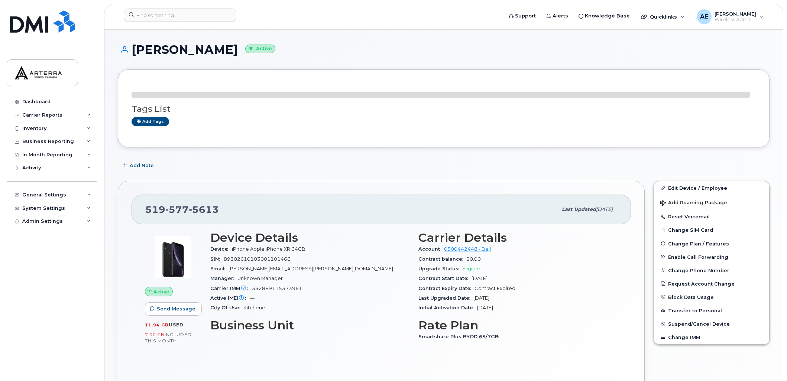 The width and height of the screenshot is (787, 381). I want to click on button: Transfer to Personal, so click(711, 311).